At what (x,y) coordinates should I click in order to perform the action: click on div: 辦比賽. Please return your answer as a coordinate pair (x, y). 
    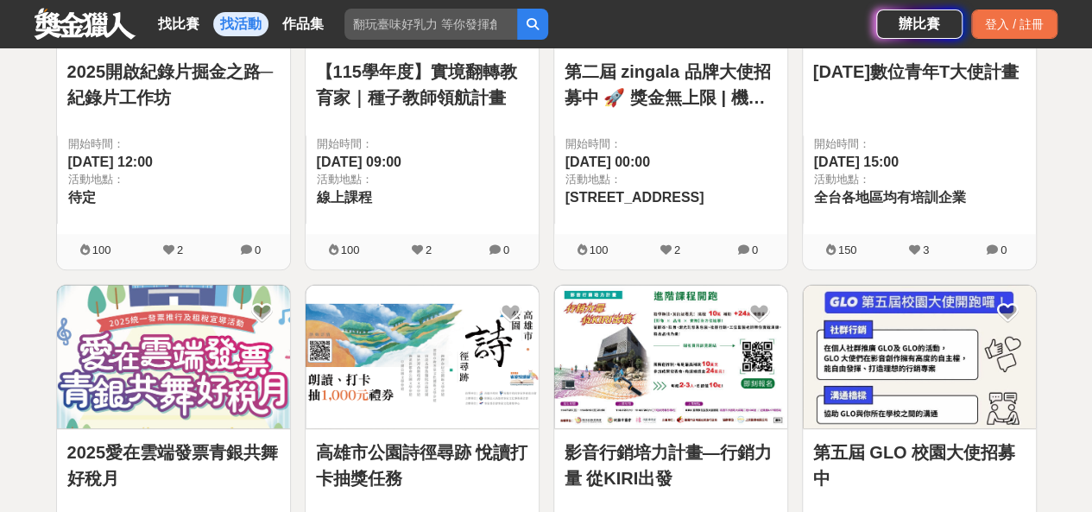
    Looking at the image, I should click on (920, 24).